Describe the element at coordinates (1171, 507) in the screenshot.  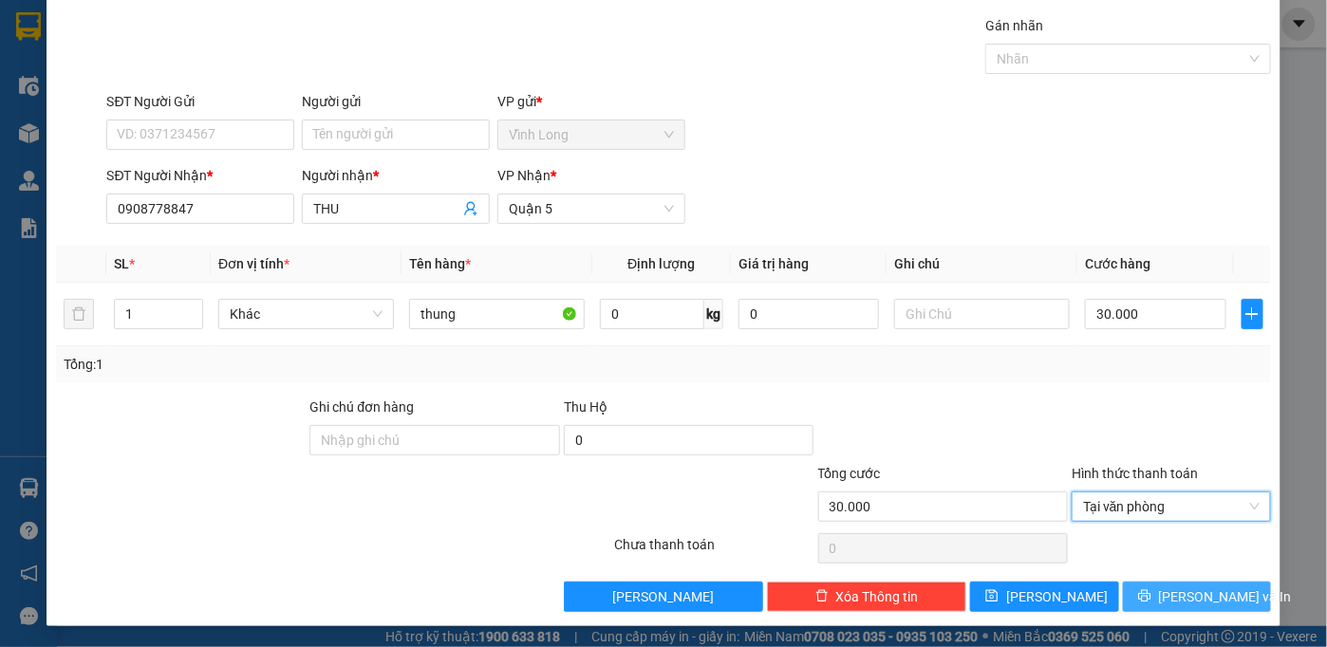
I see `span: Tại văn phòng` at that location.